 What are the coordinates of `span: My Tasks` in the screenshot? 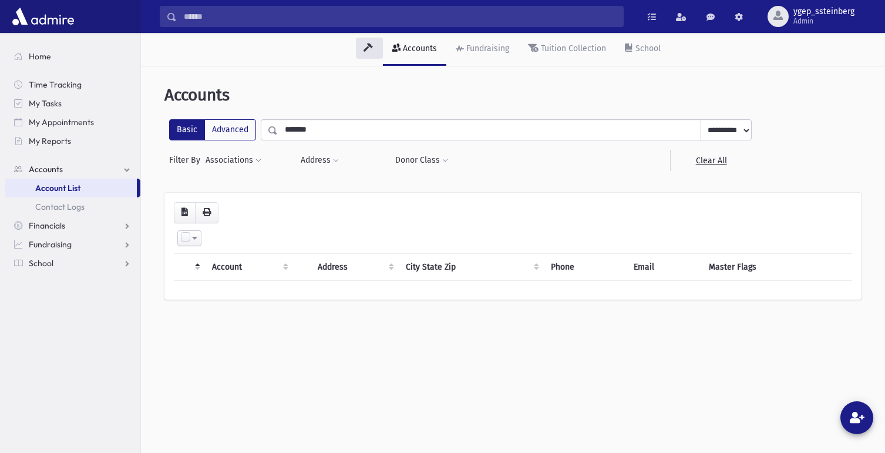 It's located at (45, 103).